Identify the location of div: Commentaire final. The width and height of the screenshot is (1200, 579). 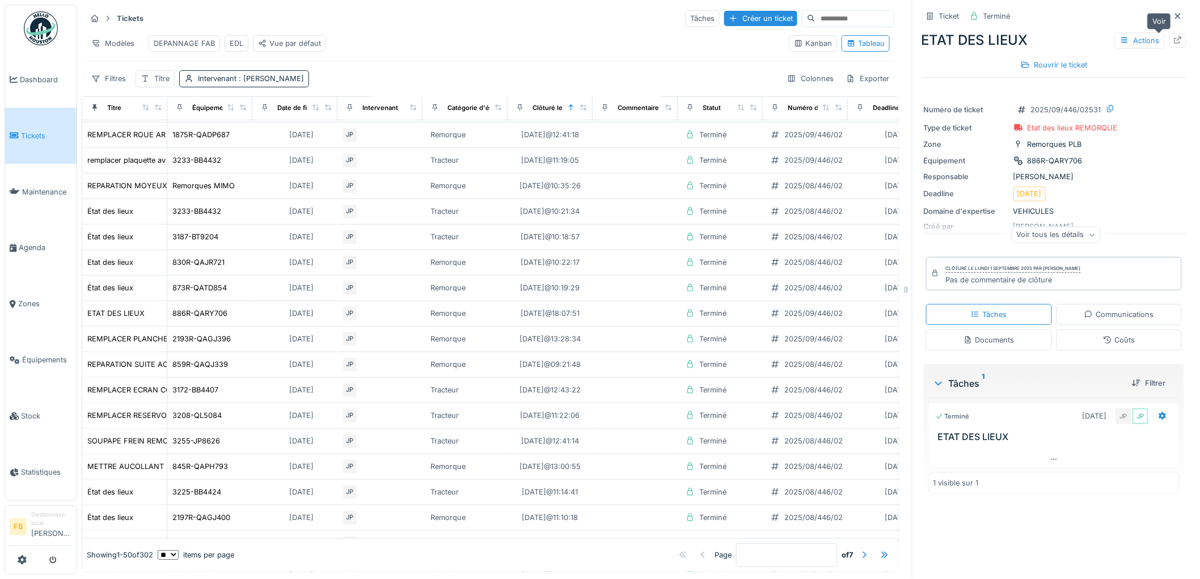
(646, 108).